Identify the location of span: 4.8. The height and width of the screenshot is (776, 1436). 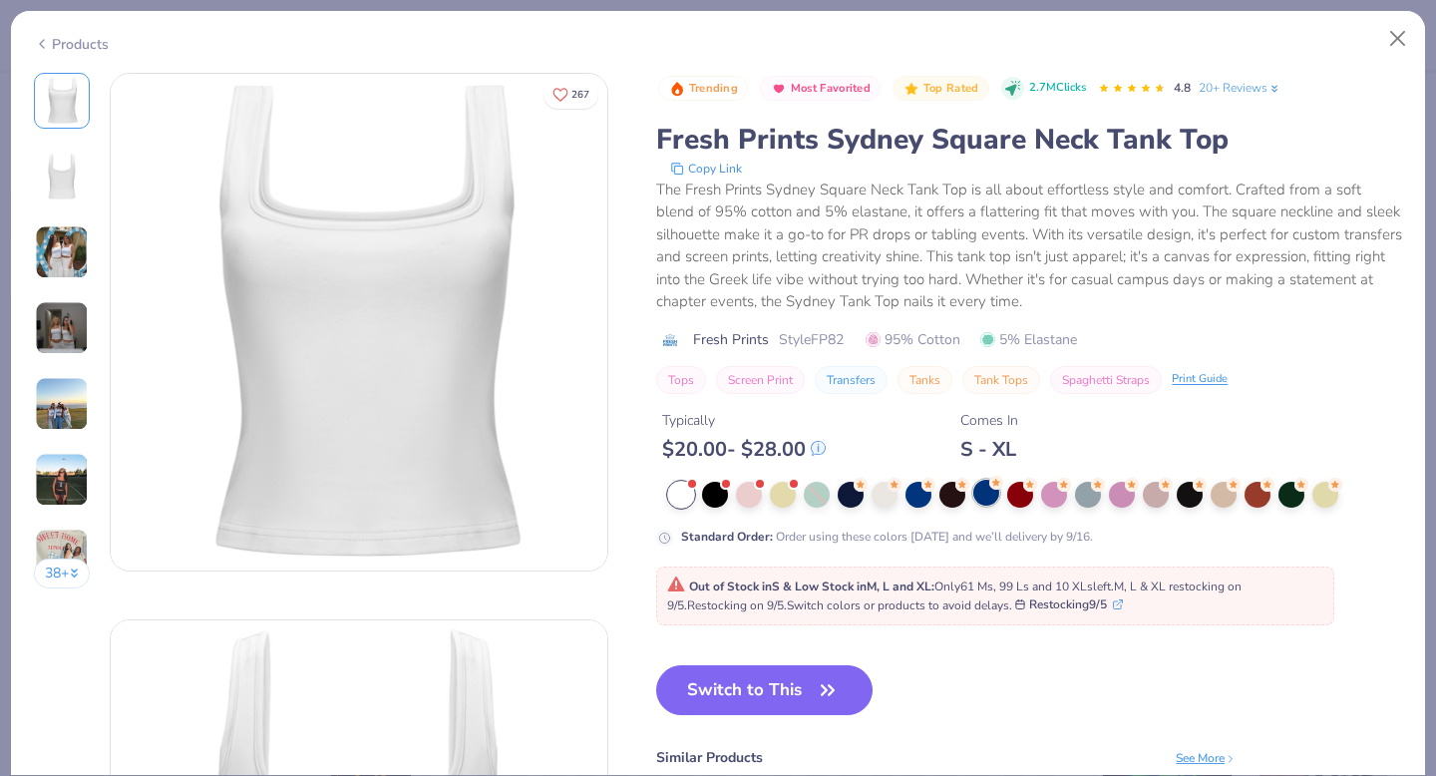
(1182, 88).